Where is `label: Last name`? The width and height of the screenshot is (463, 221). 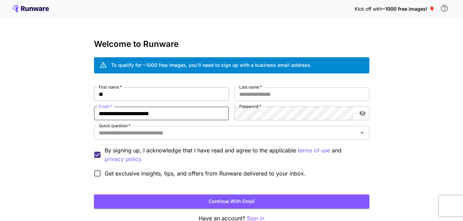 label: Last name is located at coordinates (251, 87).